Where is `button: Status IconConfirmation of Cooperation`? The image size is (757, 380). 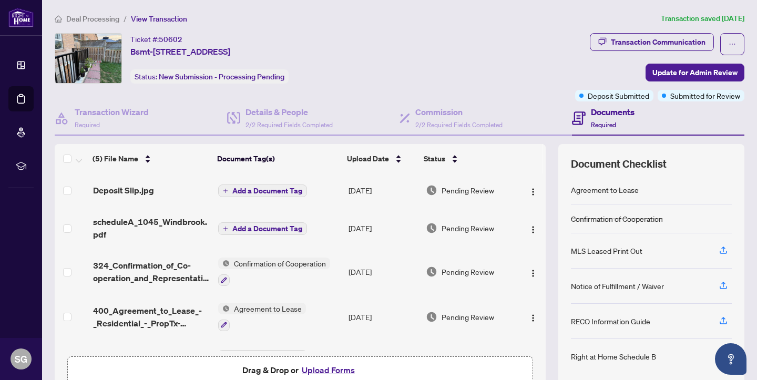
button: Status IconConfirmation of Cooperation is located at coordinates (274, 272).